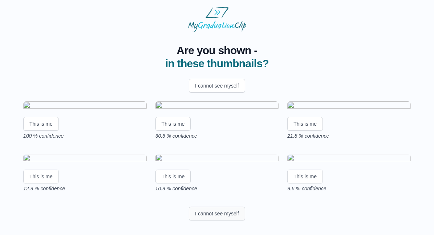 The height and width of the screenshot is (235, 434). Describe the element at coordinates (217, 188) in the screenshot. I see `p: 10.9 % confidence` at that location.